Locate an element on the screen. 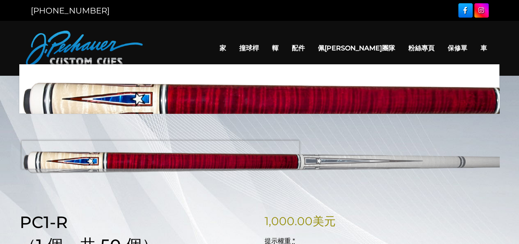 Image resolution: width=519 pixels, height=244 pixels. img: Pechauer 自訂球桿 is located at coordinates (84, 48).